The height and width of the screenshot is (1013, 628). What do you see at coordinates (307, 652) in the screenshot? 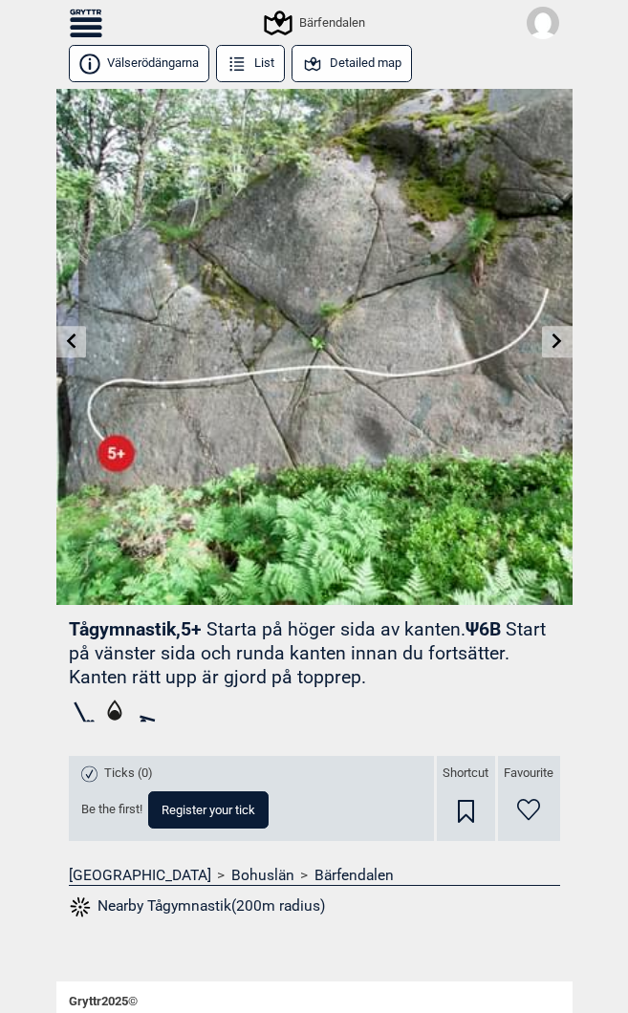
I see `span: Ψ 6B` at bounding box center [307, 652].